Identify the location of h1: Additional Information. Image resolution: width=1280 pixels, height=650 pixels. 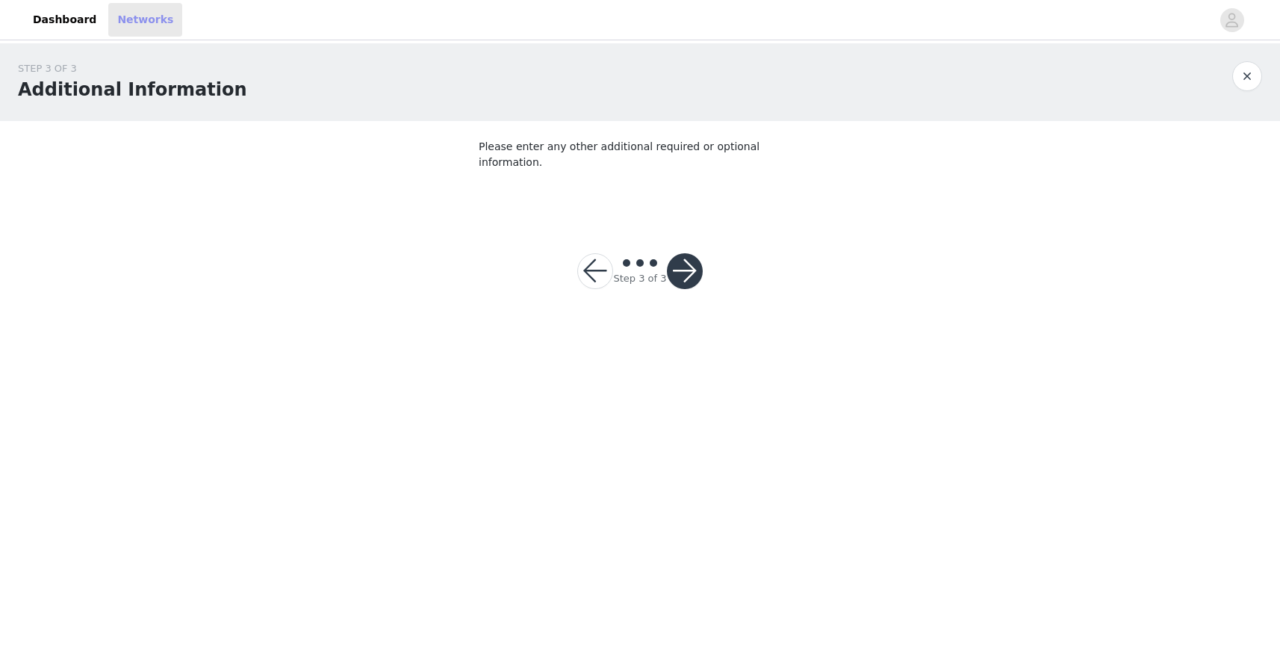
(132, 90).